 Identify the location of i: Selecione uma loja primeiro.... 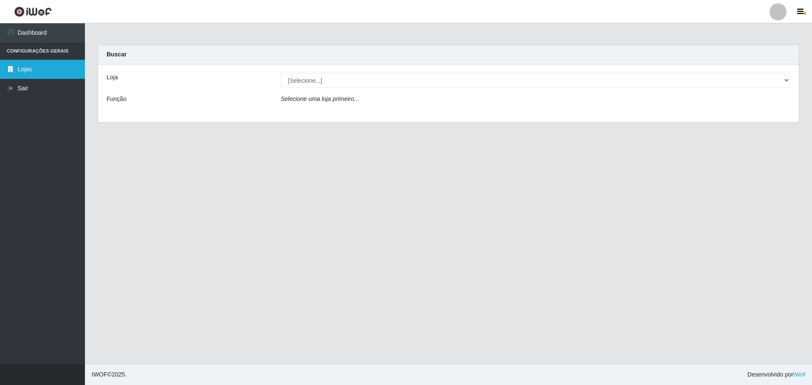
(320, 99).